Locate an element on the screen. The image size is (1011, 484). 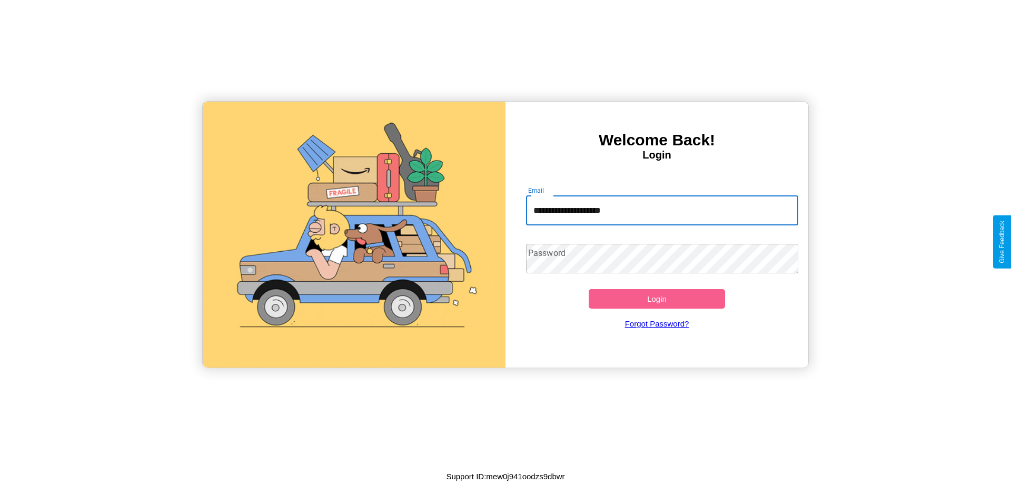
p: Support ID: mew0j941oodzs9dbwr is located at coordinates (505, 476).